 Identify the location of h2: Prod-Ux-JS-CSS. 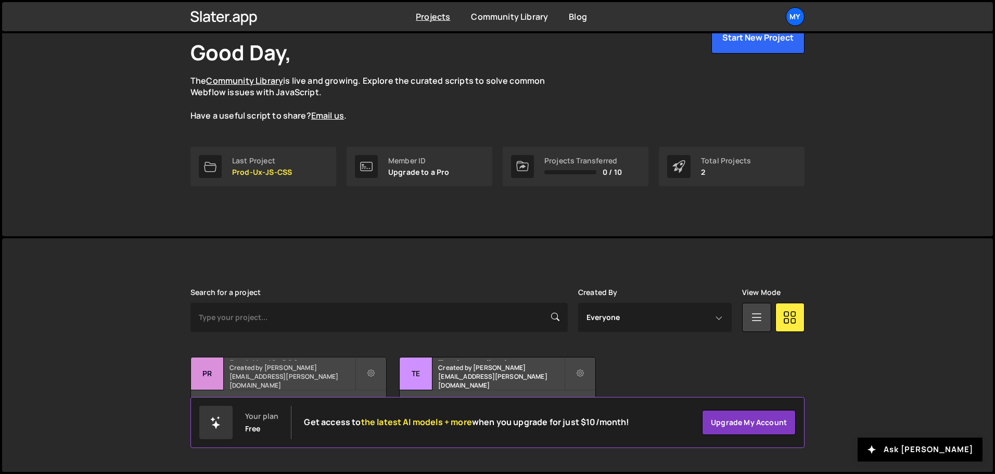
(292, 359).